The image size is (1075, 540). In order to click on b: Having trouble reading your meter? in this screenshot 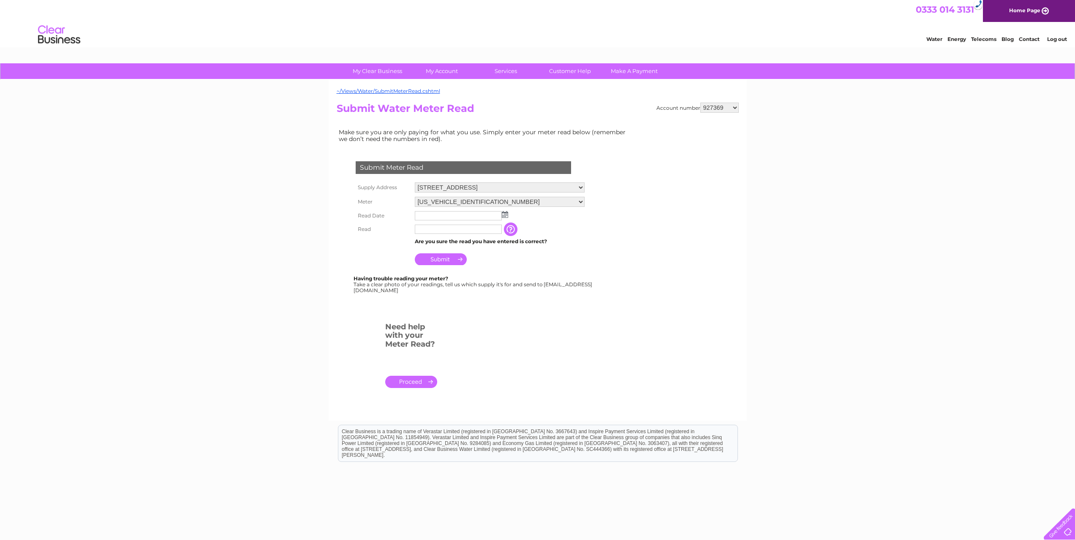, I will do `click(401, 278)`.